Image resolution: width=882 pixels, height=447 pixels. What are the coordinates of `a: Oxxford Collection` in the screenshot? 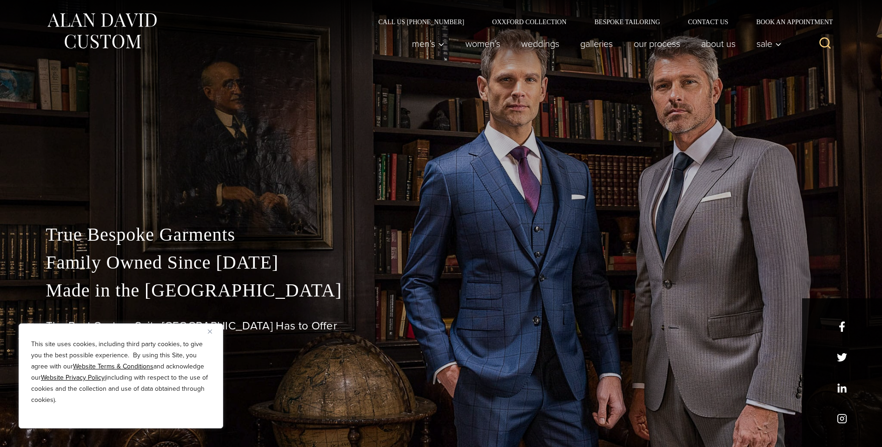 It's located at (529, 22).